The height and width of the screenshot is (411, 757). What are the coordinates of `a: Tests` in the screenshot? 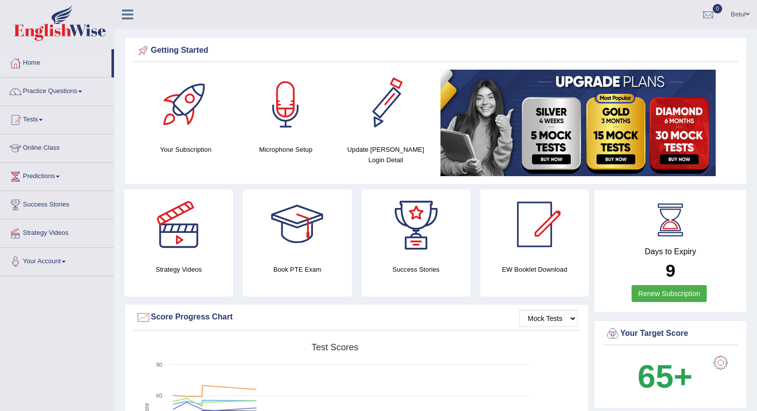 It's located at (57, 118).